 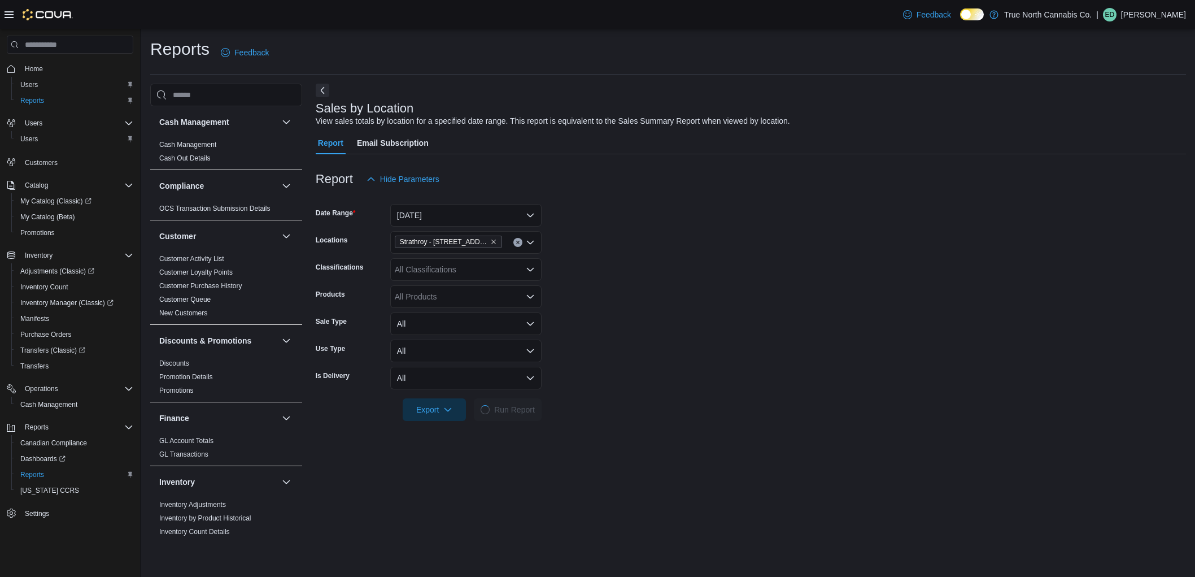 I want to click on span: Purchase Orders, so click(x=75, y=334).